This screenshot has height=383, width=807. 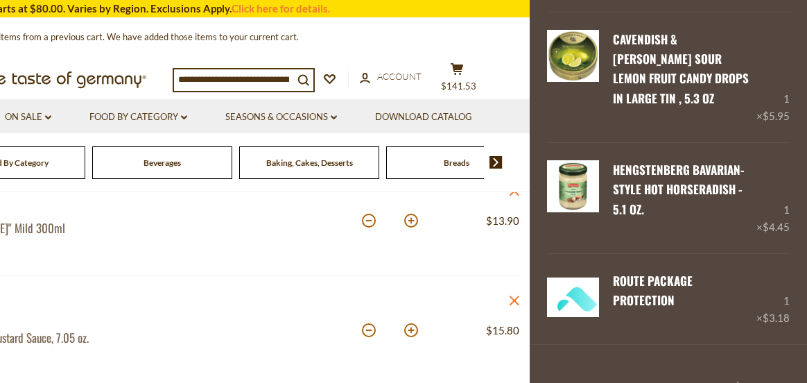 I want to click on a: Hengstenberg Bavarian-style Hot Horseradish, so click(x=573, y=198).